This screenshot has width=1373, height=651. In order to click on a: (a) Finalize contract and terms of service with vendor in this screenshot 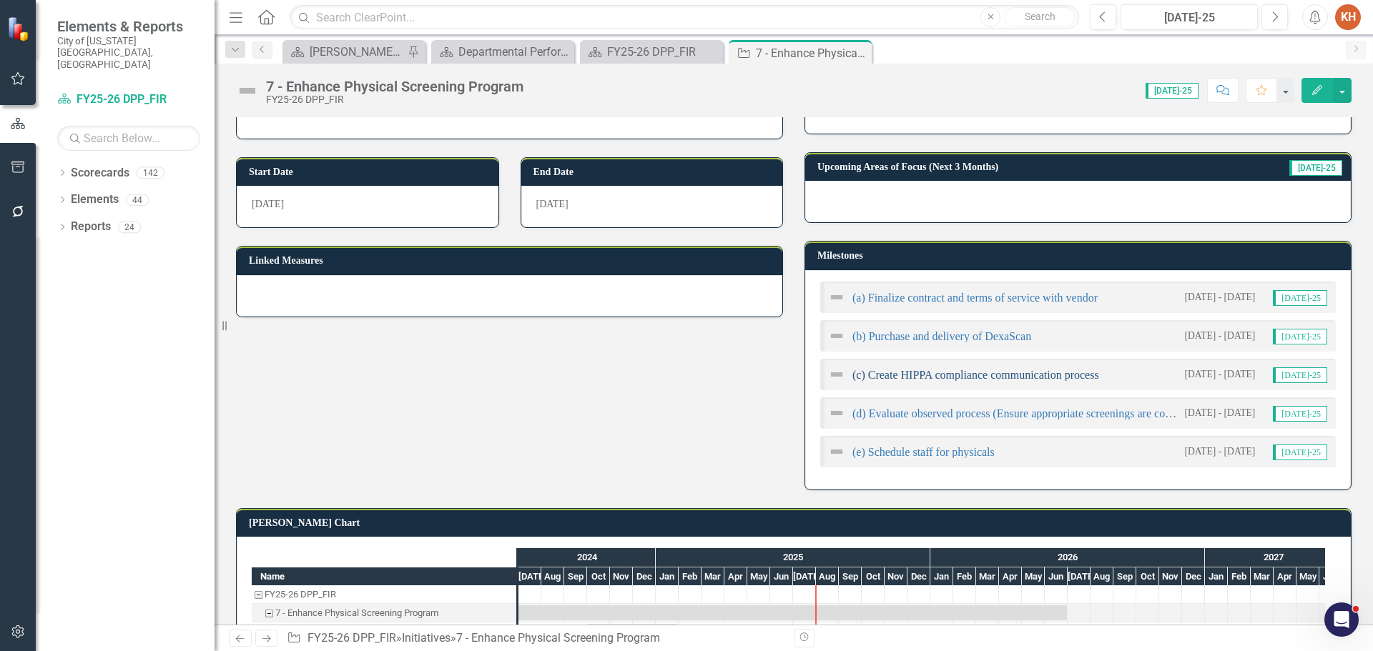, I will do `click(974, 297)`.